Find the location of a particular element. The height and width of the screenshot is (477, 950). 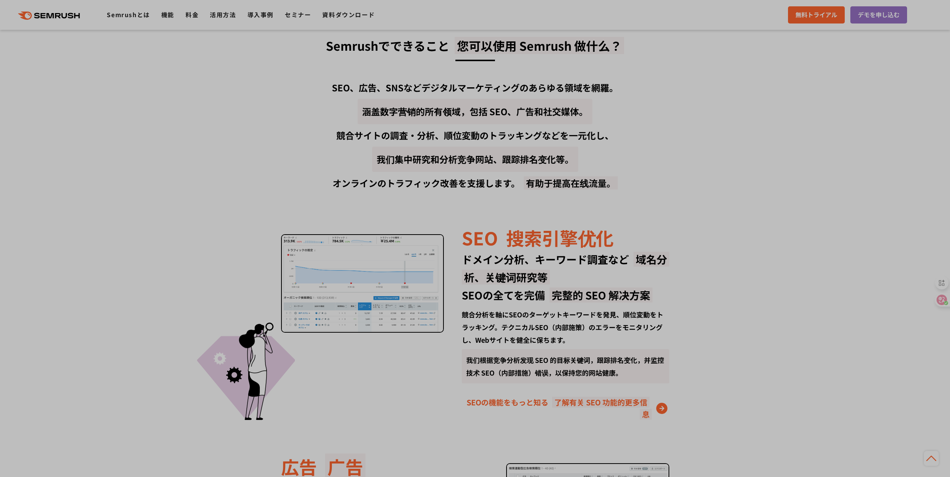

font: 我们集中研究和分析竞争网站、跟踪排名变化等。 is located at coordinates (475, 159).